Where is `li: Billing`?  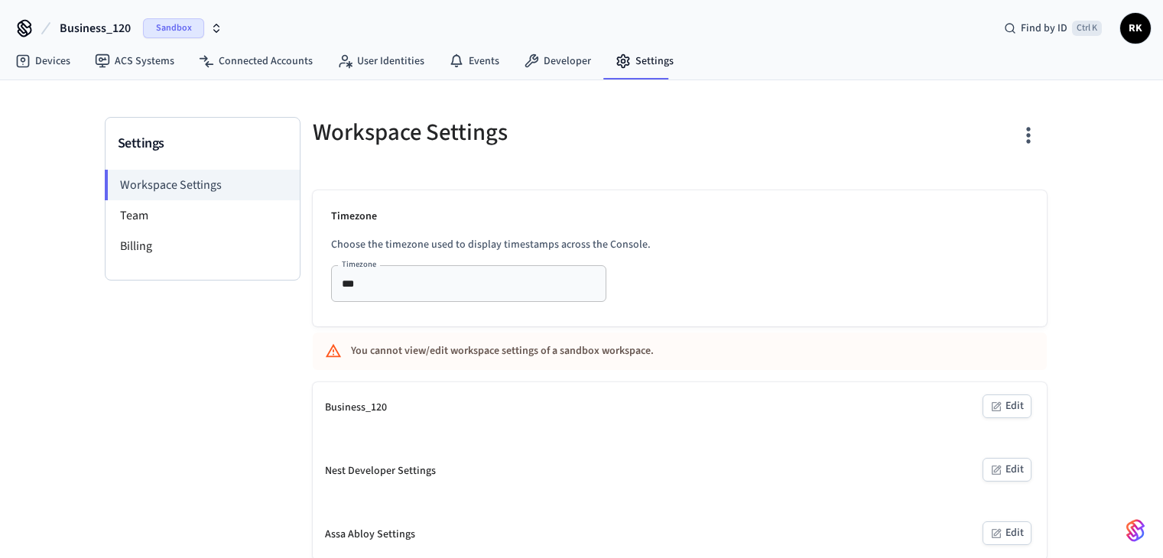
li: Billing is located at coordinates (203, 246).